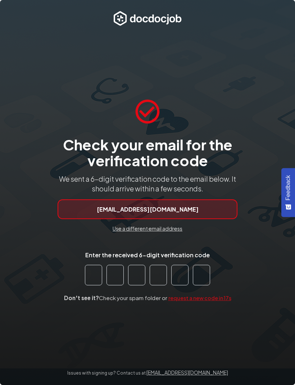  What do you see at coordinates (289, 193) in the screenshot?
I see `button: Feedback - Show survey` at bounding box center [289, 193].